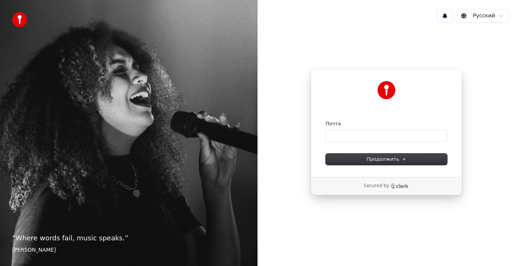 This screenshot has width=515, height=266. I want to click on button: Продолжить, so click(387, 159).